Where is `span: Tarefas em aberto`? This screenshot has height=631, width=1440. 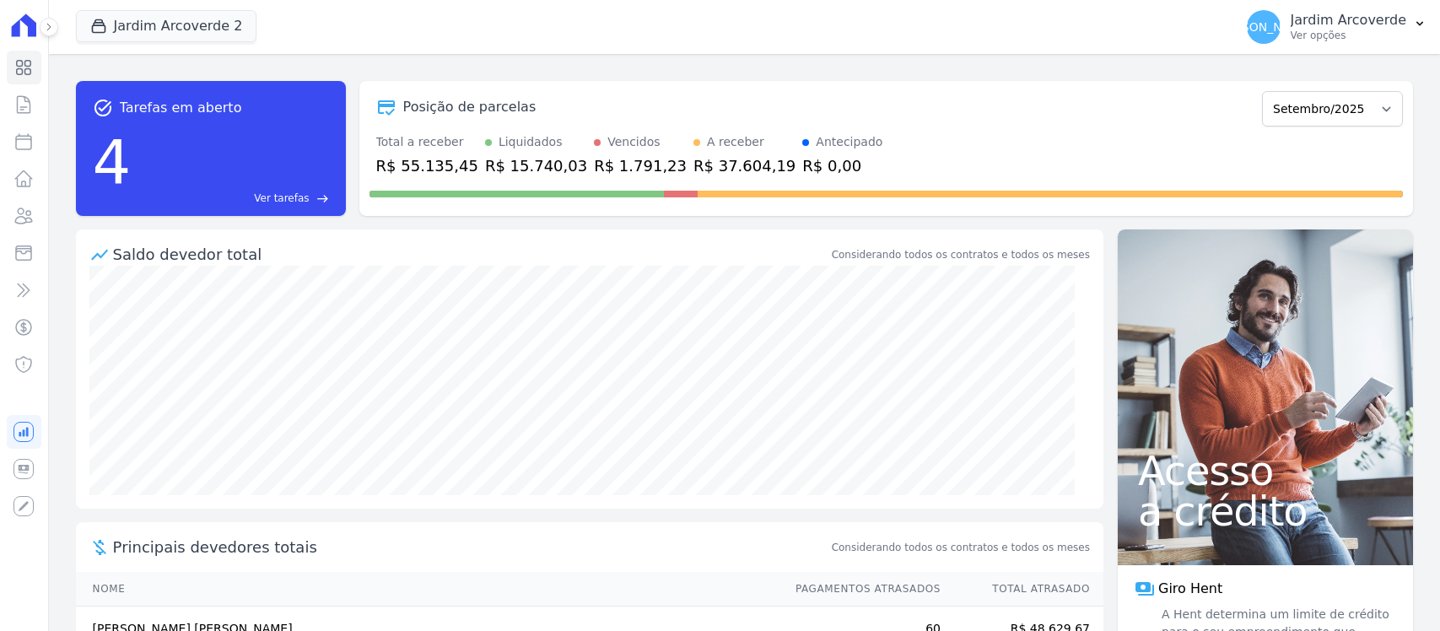
span: Tarefas em aberto is located at coordinates (181, 108).